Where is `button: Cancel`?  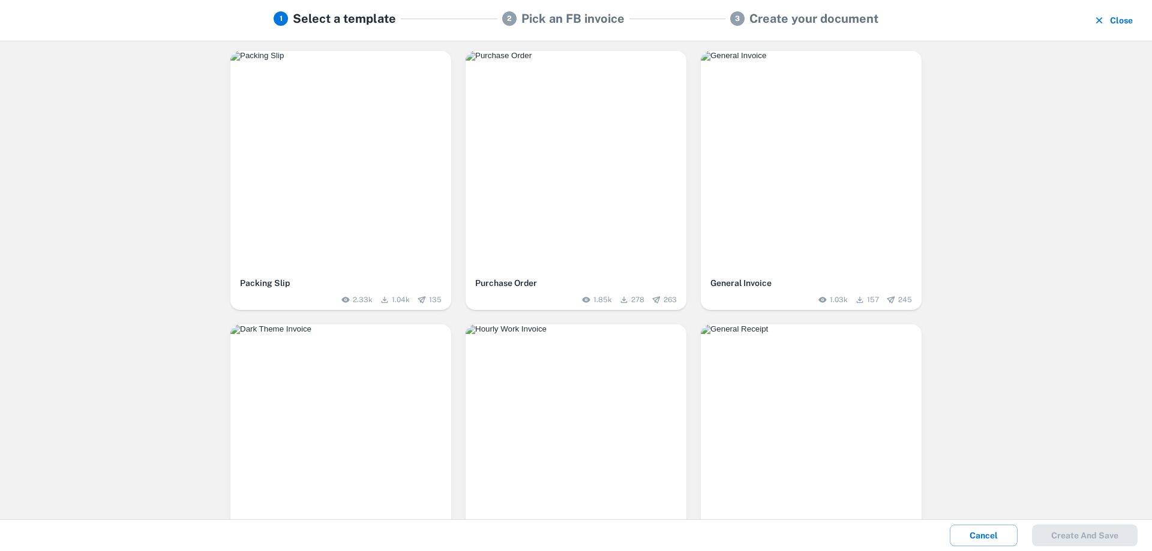 button: Cancel is located at coordinates (983, 536).